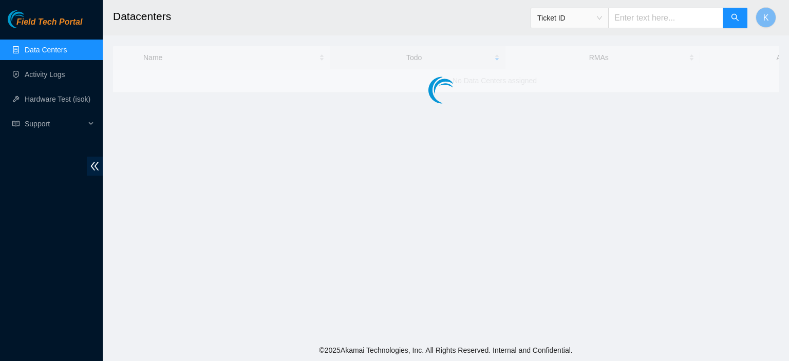  What do you see at coordinates (45, 74) in the screenshot?
I see `a: Activity Logs` at bounding box center [45, 74].